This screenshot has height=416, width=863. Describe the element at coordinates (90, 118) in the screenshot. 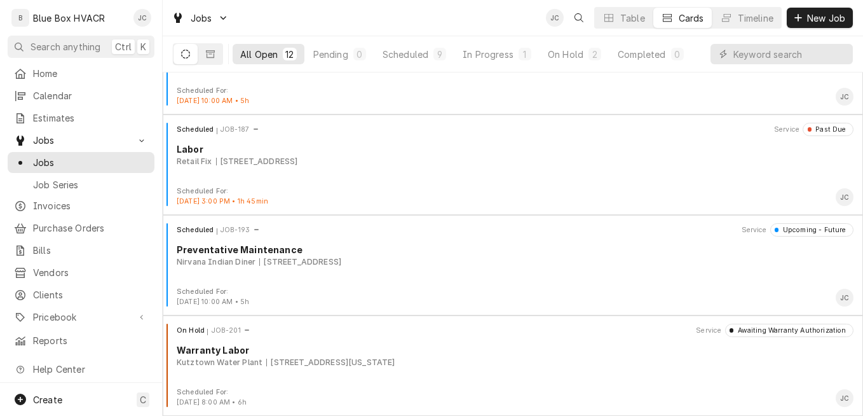

I see `span: Estimates` at that location.